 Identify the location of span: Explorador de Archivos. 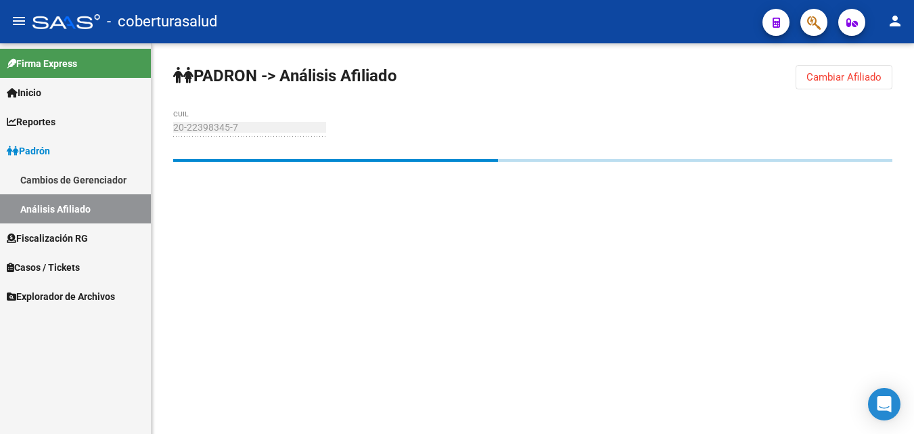
(61, 296).